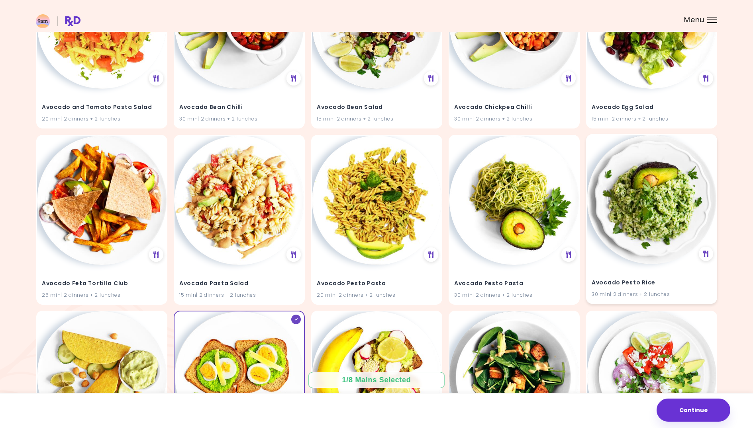 The image size is (753, 428). Describe the element at coordinates (102, 108) in the screenshot. I see `h4: Avocado and Tomato Pasta Salad` at that location.